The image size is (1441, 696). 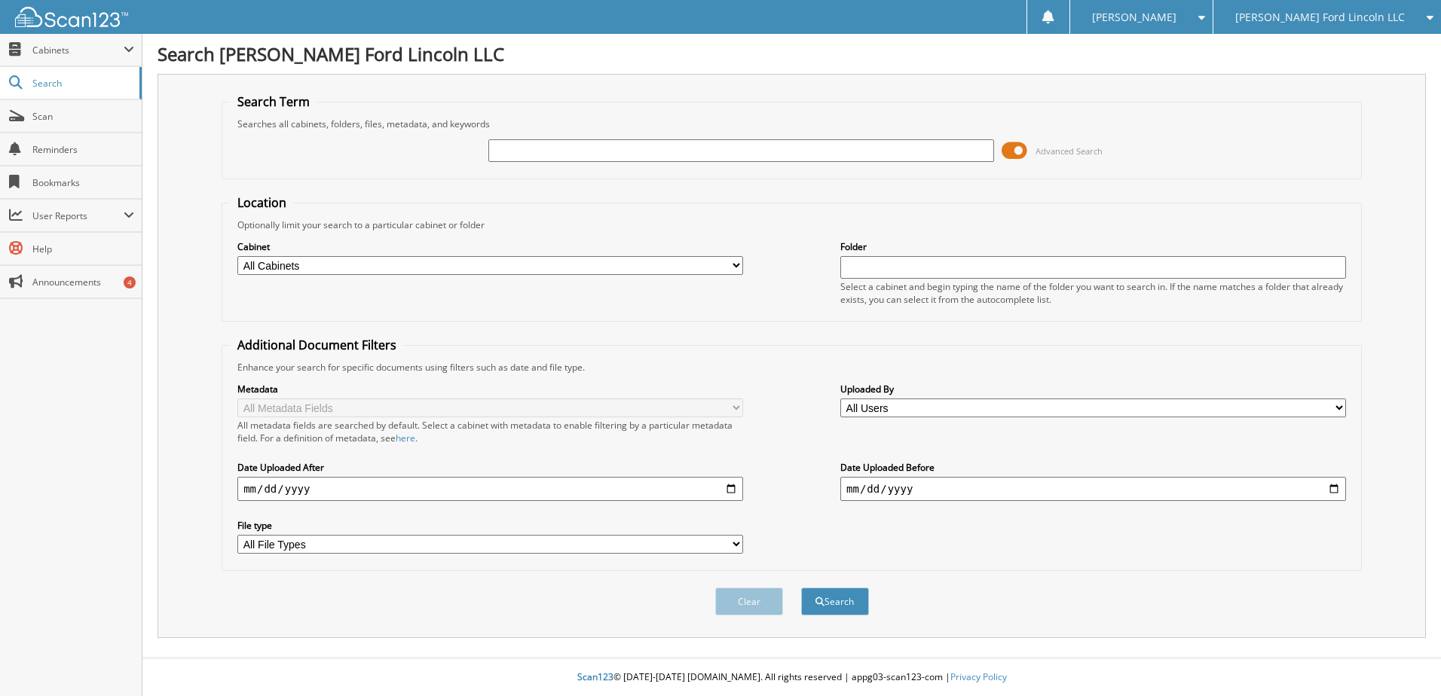 What do you see at coordinates (1092, 489) in the screenshot?
I see `input: end` at bounding box center [1092, 489].